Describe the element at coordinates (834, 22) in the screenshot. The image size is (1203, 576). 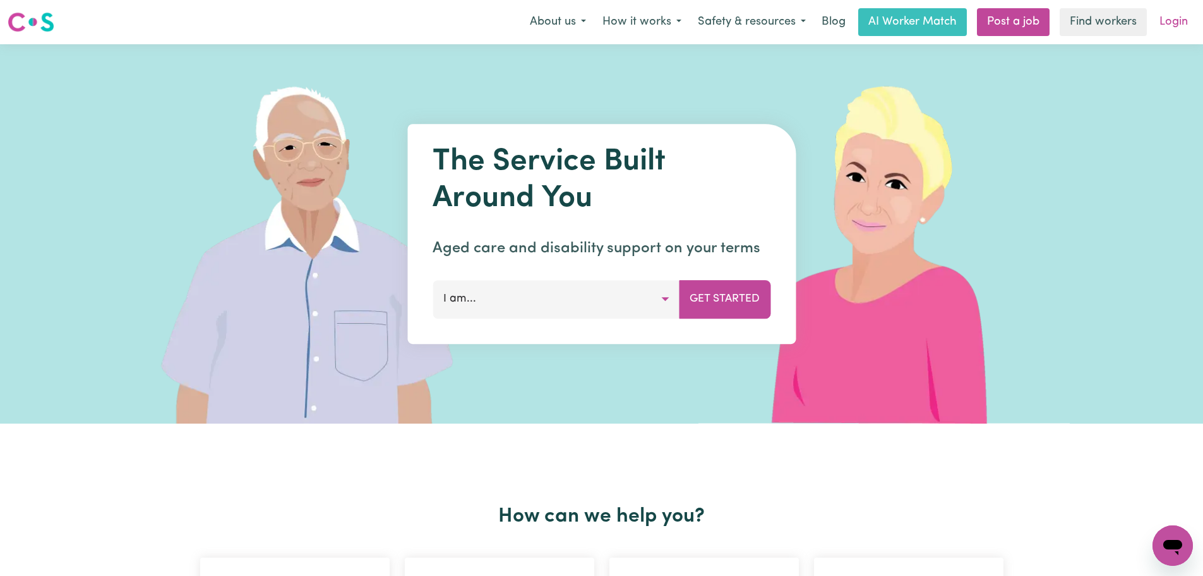
I see `a: Blog` at that location.